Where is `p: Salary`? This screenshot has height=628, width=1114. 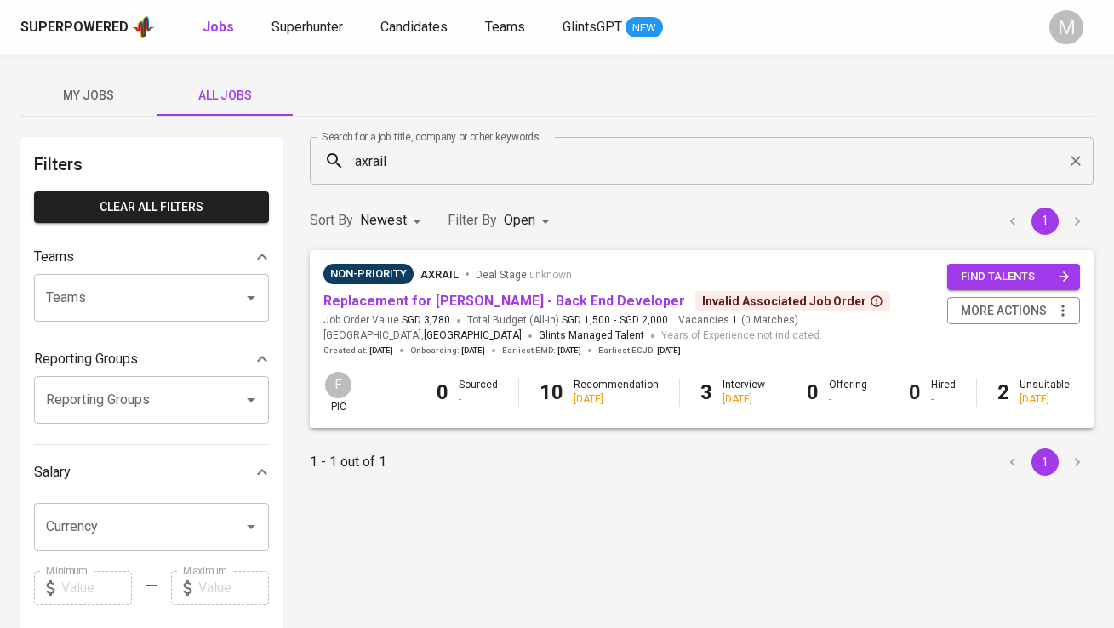 p: Salary is located at coordinates (52, 472).